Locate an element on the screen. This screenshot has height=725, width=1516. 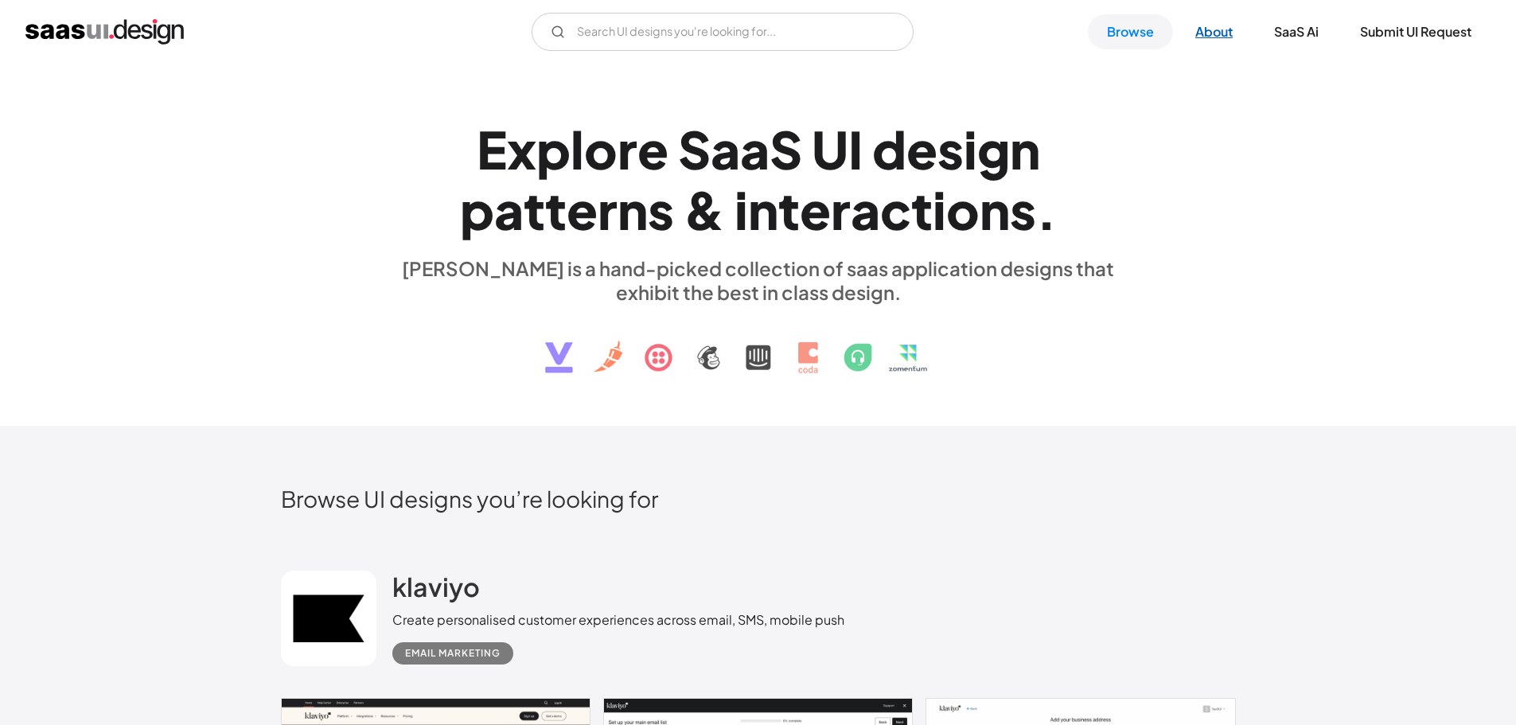
a: SaaS Ai is located at coordinates (1296, 32).